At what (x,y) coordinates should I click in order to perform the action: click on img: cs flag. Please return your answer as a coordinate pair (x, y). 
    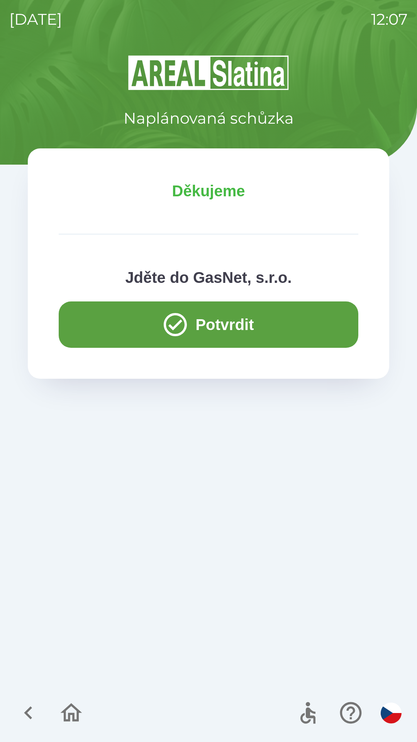
    Looking at the image, I should click on (392, 713).